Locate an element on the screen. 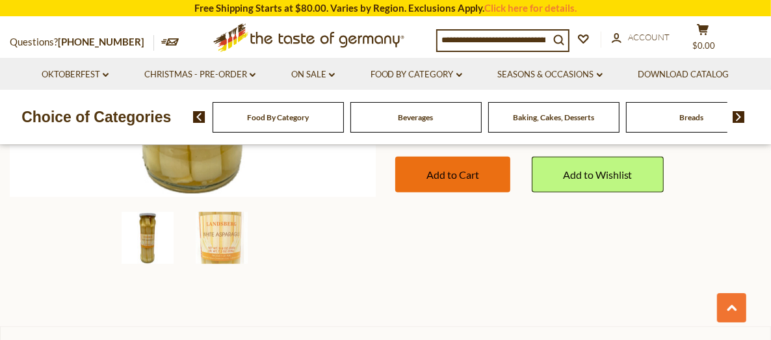  span: $0.00 is located at coordinates (704, 45).